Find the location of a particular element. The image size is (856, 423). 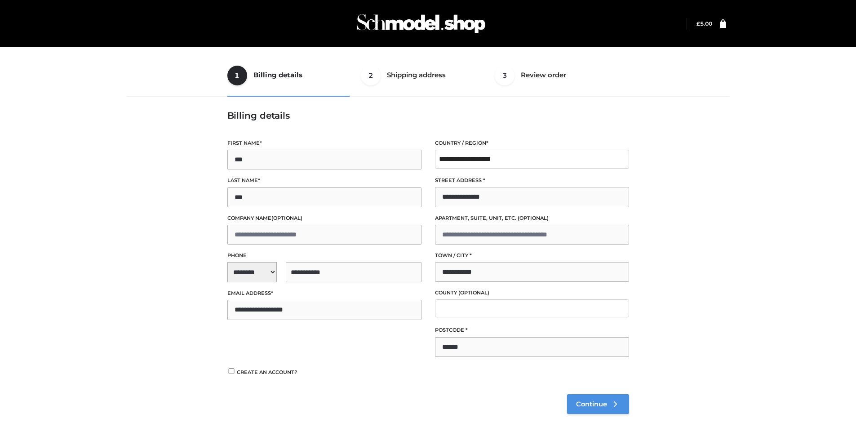

label: Apartment, suite, unit, etc. is located at coordinates (532, 218).